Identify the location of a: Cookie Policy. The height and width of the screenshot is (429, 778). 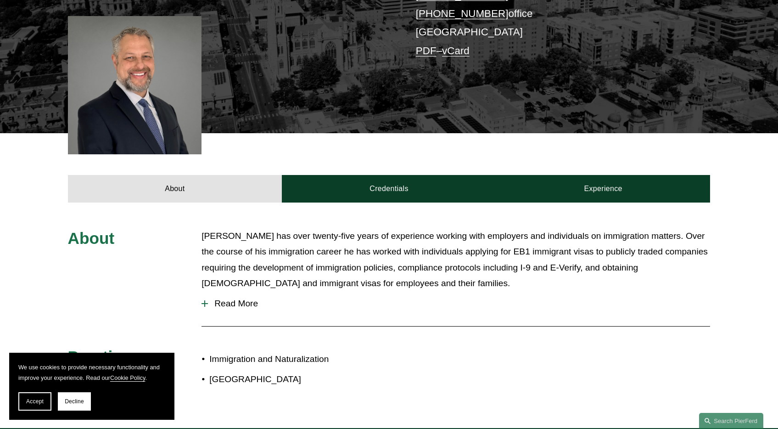
(128, 377).